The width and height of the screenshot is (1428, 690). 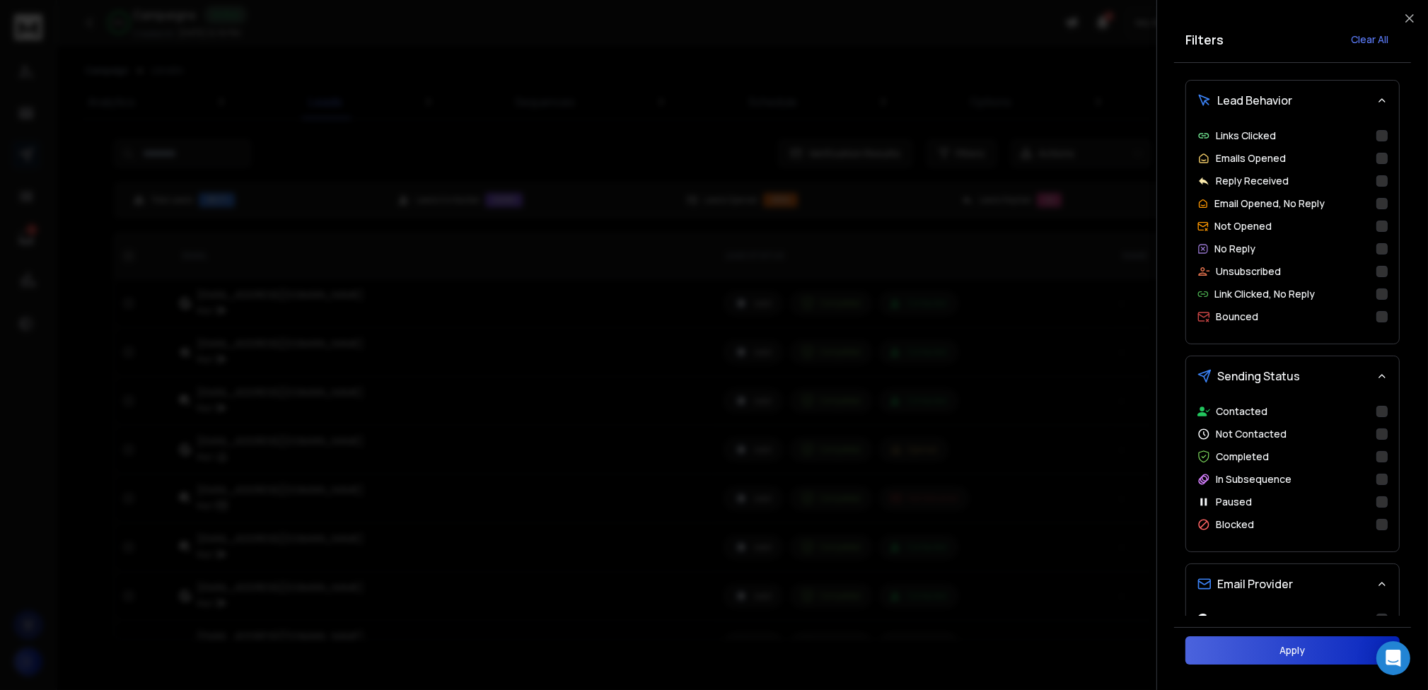 I want to click on p: Not Opened, so click(x=1242, y=226).